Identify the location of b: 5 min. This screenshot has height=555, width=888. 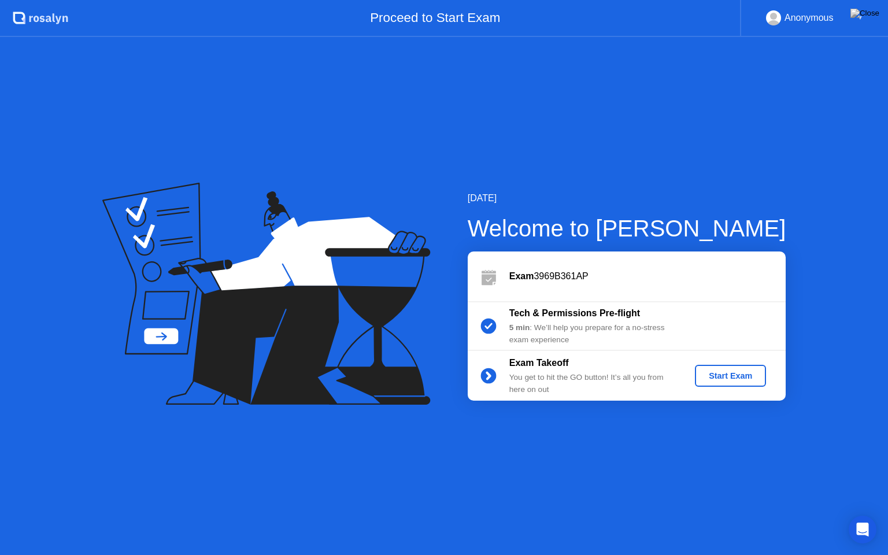
(520, 327).